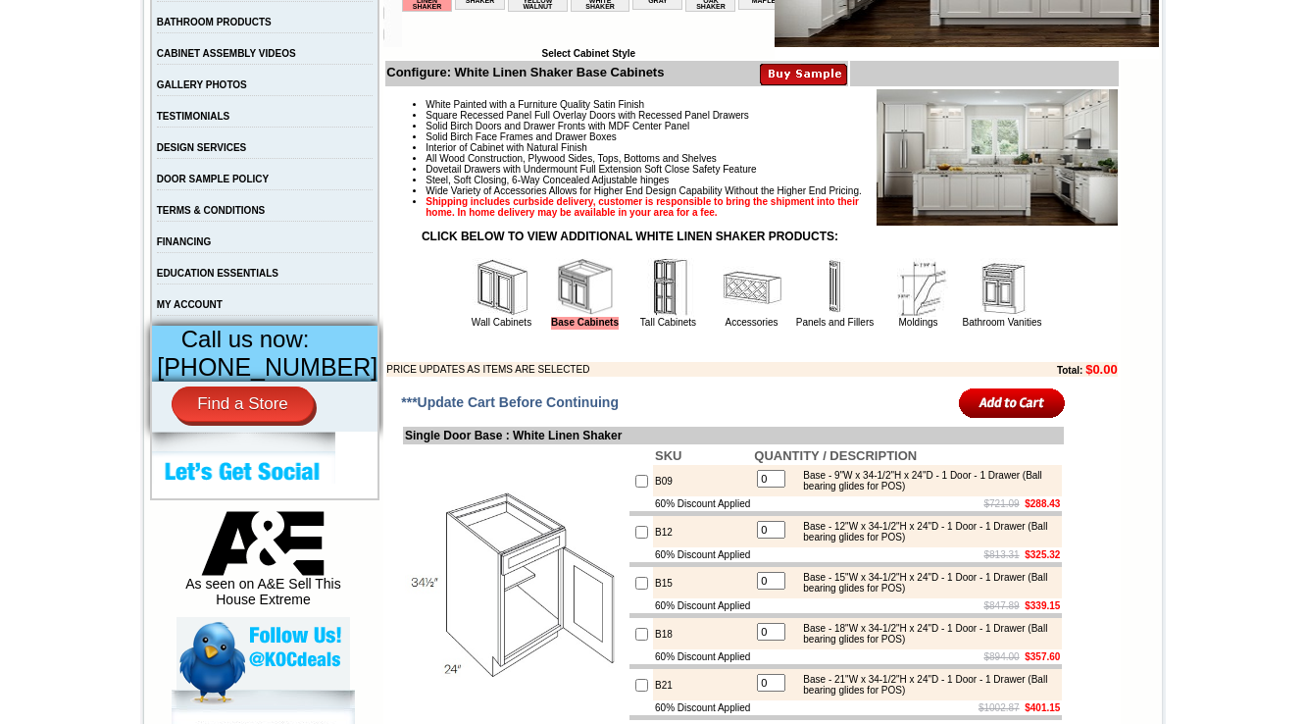 The image size is (1306, 724). Describe the element at coordinates (585, 287) in the screenshot. I see `img: Base Cabinets` at that location.